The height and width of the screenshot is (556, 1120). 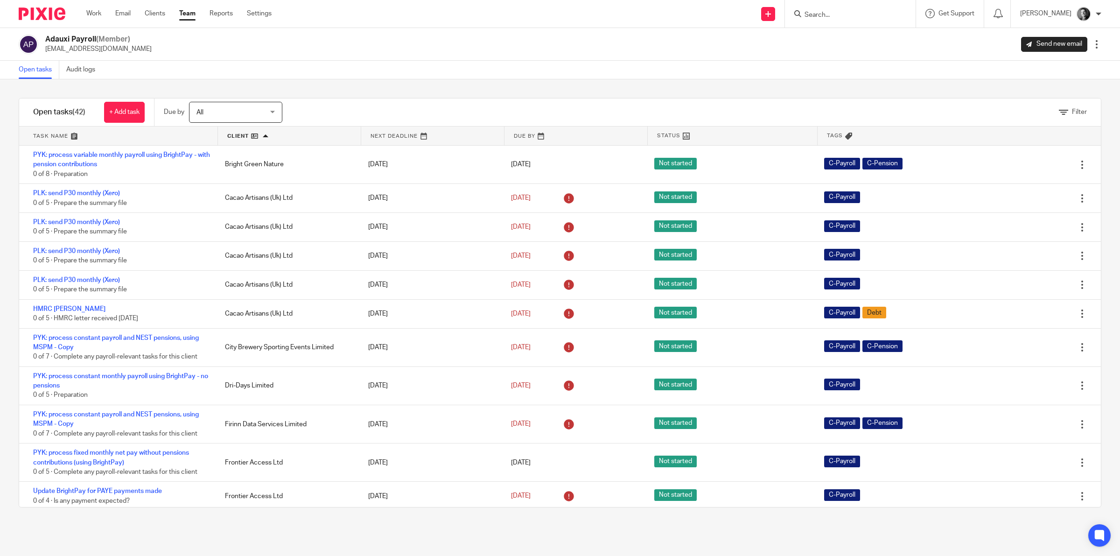 I want to click on span: Debt, so click(x=874, y=312).